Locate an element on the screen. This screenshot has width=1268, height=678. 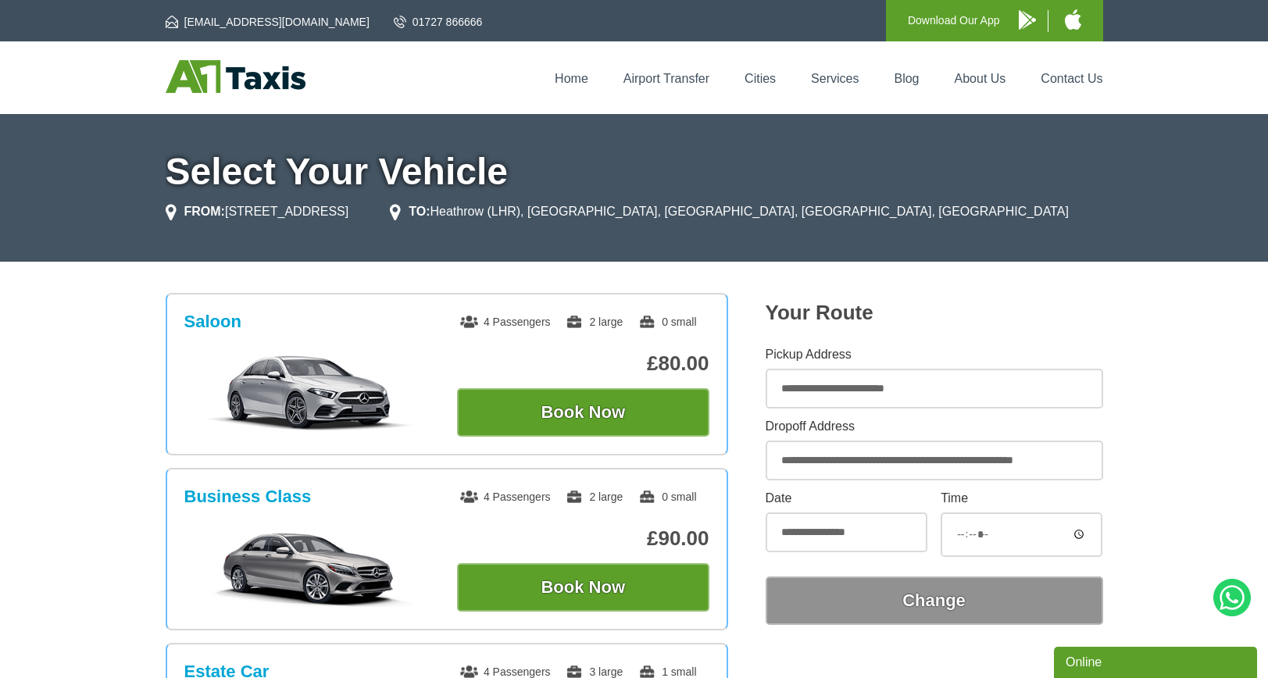
a: Blog is located at coordinates (906, 78).